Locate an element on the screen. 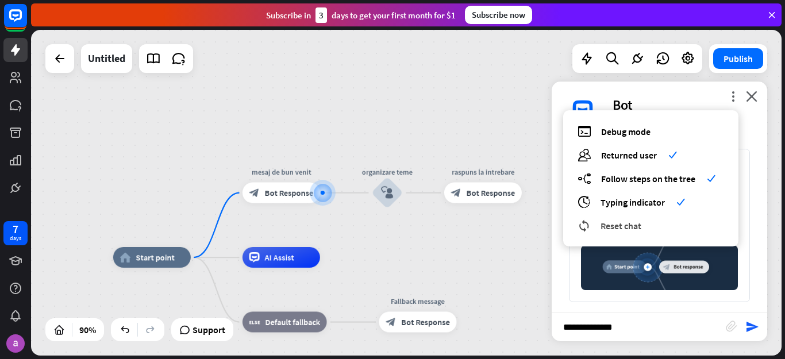  div: mesaj de bun venit is located at coordinates (281, 172).